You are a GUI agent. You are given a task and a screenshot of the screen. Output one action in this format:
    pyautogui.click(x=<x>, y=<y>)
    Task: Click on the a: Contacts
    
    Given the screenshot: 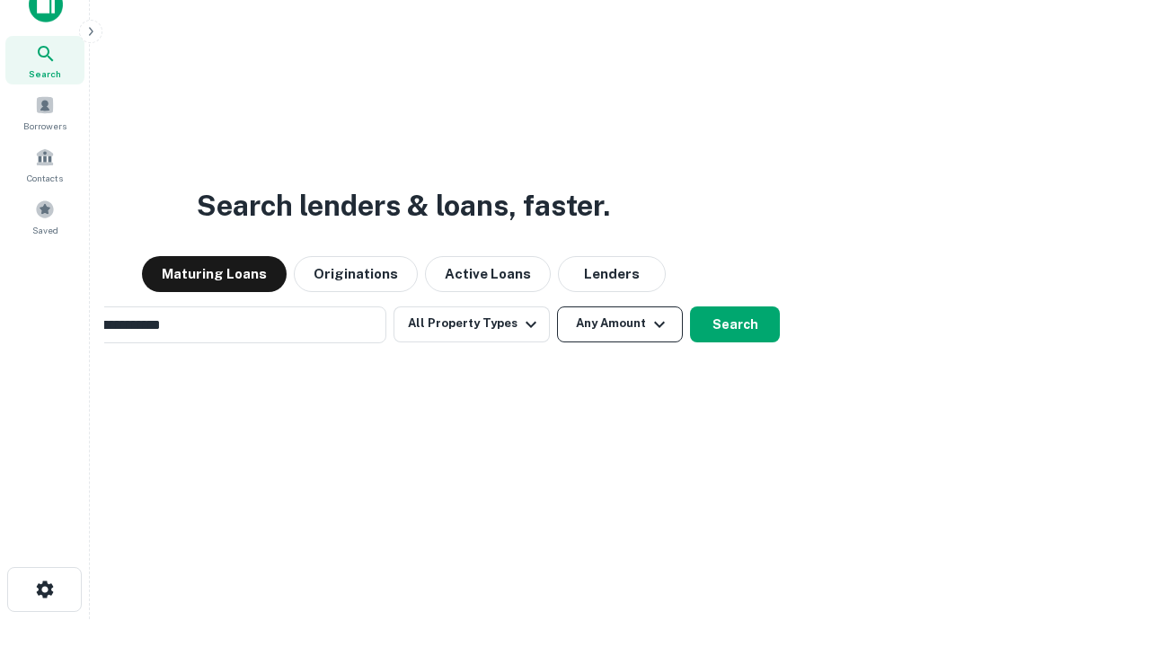 What is the action you would take?
    pyautogui.click(x=45, y=164)
    